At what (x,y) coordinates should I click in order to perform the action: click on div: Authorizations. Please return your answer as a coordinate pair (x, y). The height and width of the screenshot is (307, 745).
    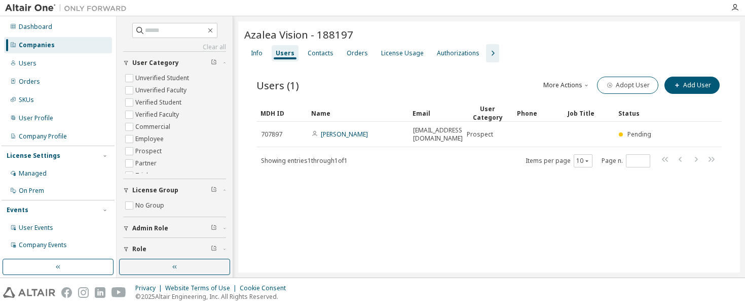
    Looking at the image, I should click on (458, 53).